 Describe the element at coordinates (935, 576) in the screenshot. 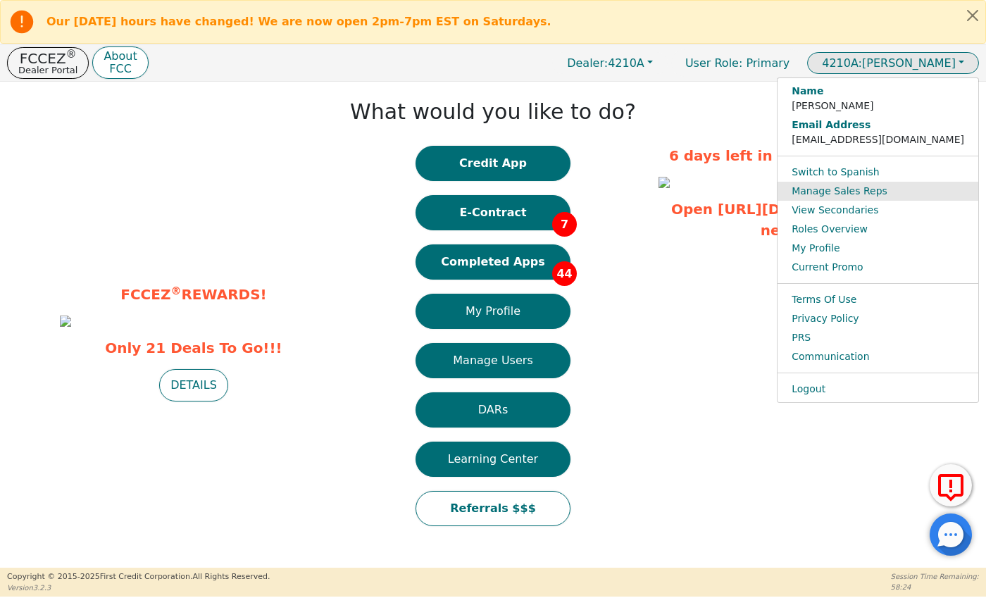

I see `p: Session Time Remaining:` at that location.